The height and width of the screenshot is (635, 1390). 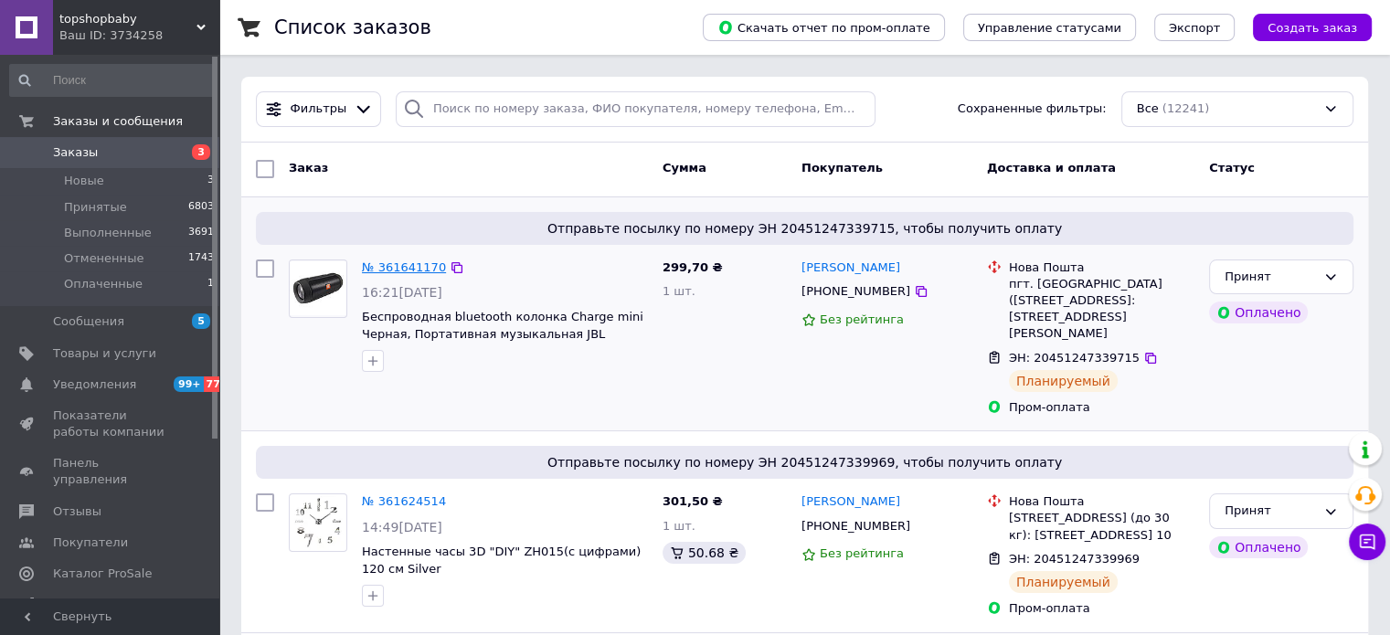 What do you see at coordinates (1232, 167) in the screenshot?
I see `span: Статус` at bounding box center [1232, 167].